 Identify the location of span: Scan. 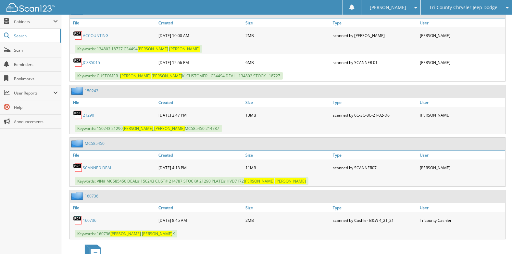
(36, 50).